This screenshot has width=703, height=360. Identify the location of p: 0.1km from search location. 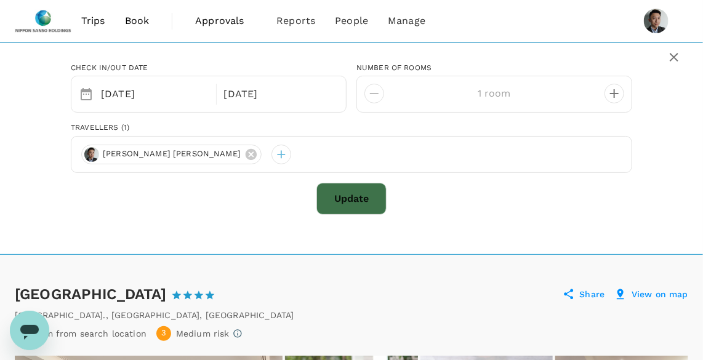
(88, 334).